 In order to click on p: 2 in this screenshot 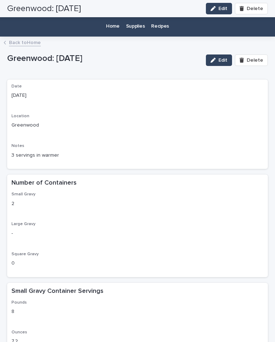, I will do `click(137, 203)`.